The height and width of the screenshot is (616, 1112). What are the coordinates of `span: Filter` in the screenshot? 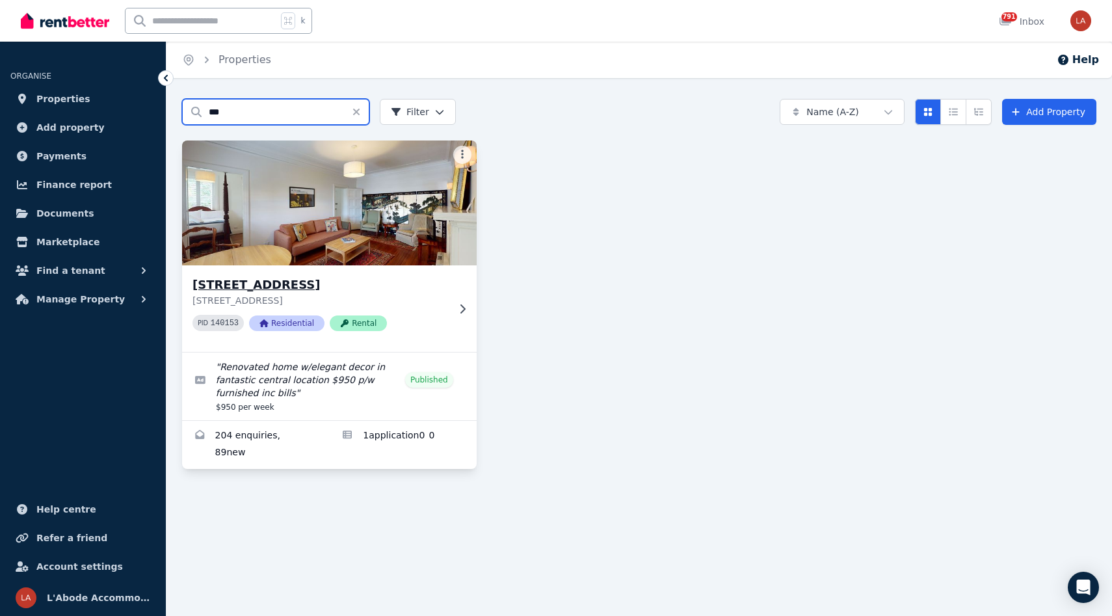 It's located at (410, 112).